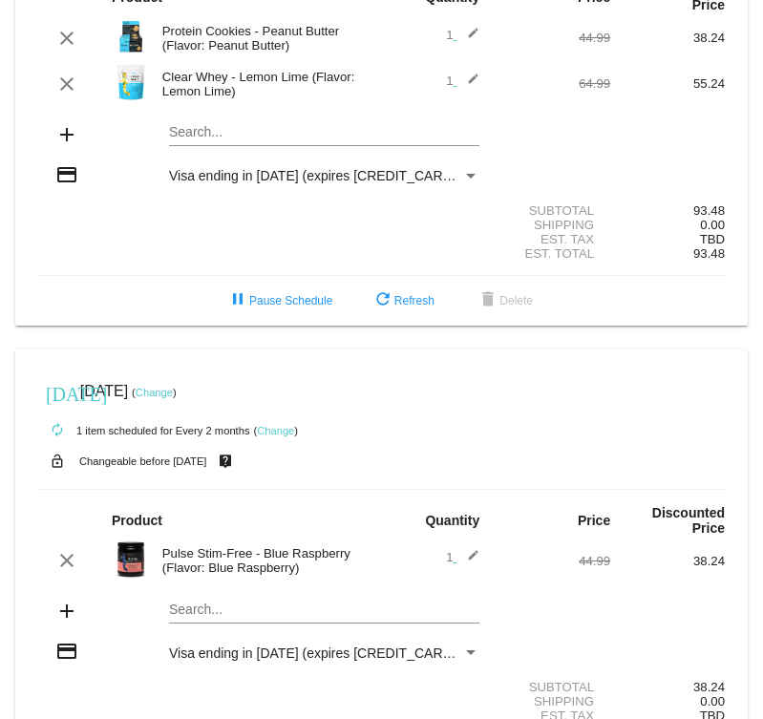 Image resolution: width=763 pixels, height=719 pixels. I want to click on mat-icon: pause, so click(238, 301).